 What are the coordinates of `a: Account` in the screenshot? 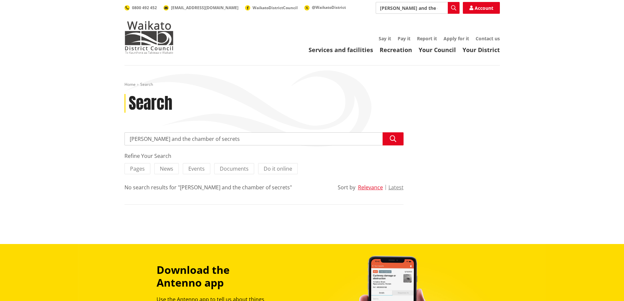 It's located at (481, 8).